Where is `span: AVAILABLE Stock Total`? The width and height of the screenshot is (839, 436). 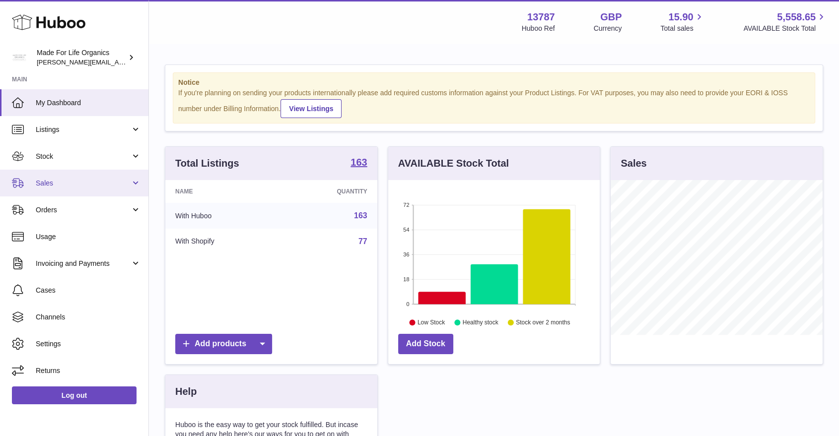 span: AVAILABLE Stock Total is located at coordinates (785, 28).